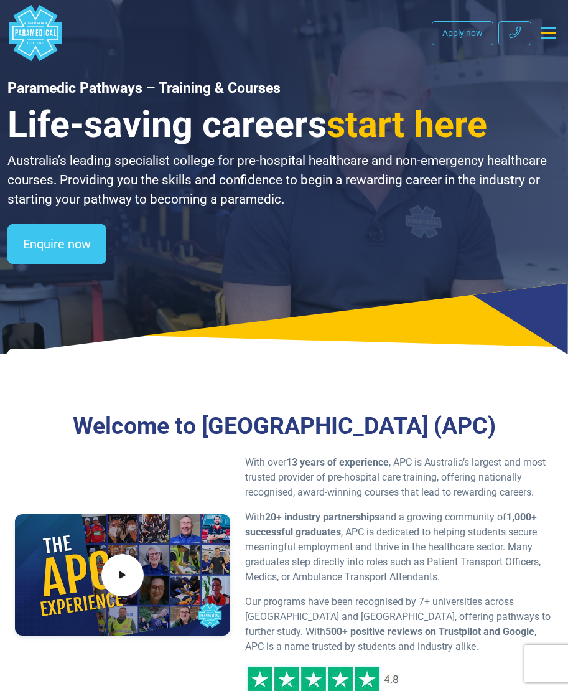 This screenshot has height=691, width=568. What do you see at coordinates (322, 517) in the screenshot?
I see `strong: 20+ industry partnerships` at bounding box center [322, 517].